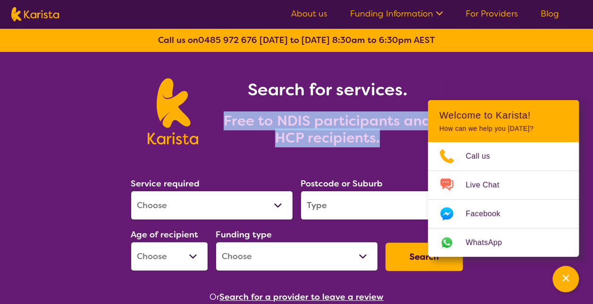 Image resolution: width=593 pixels, height=304 pixels. Describe the element at coordinates (488, 214) in the screenshot. I see `span: Facebook` at that location.